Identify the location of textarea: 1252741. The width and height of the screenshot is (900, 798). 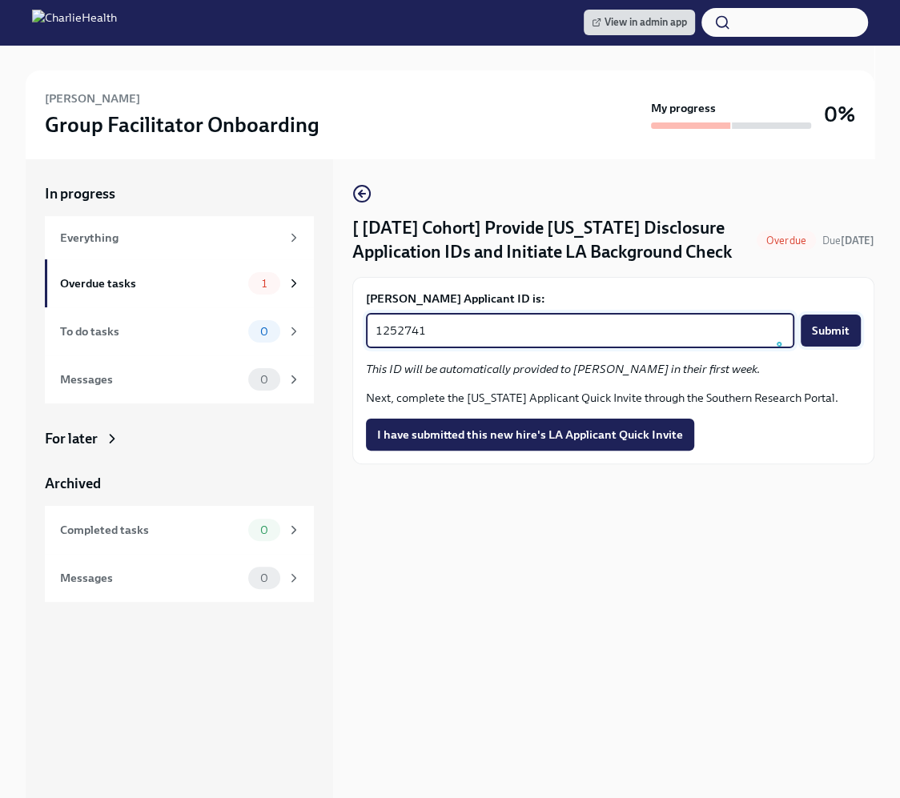
(579, 331).